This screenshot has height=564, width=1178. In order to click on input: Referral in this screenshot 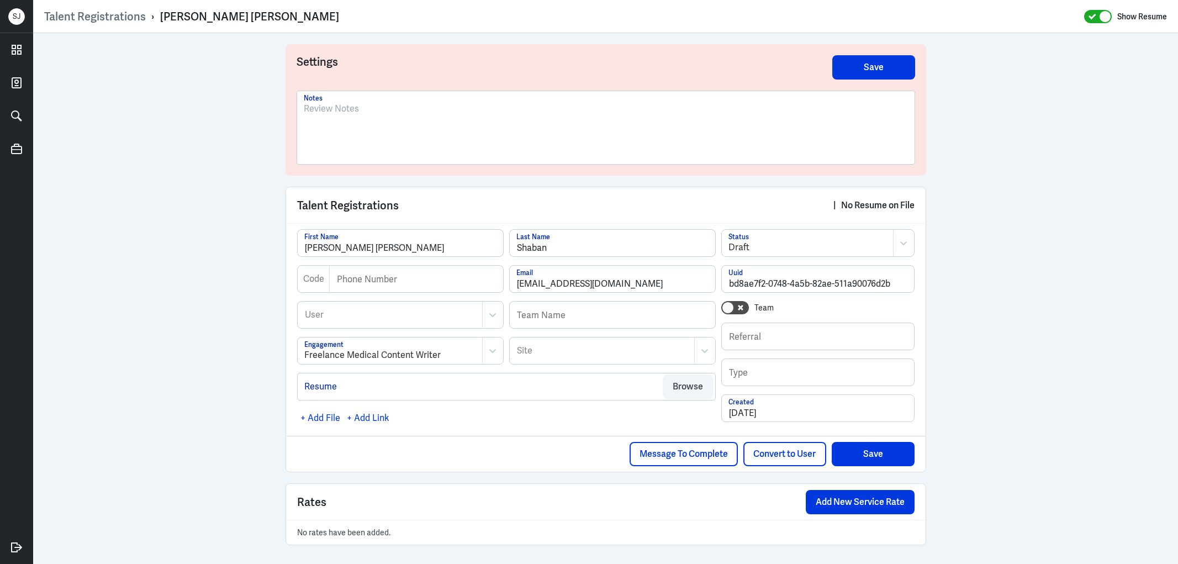, I will do `click(818, 336)`.